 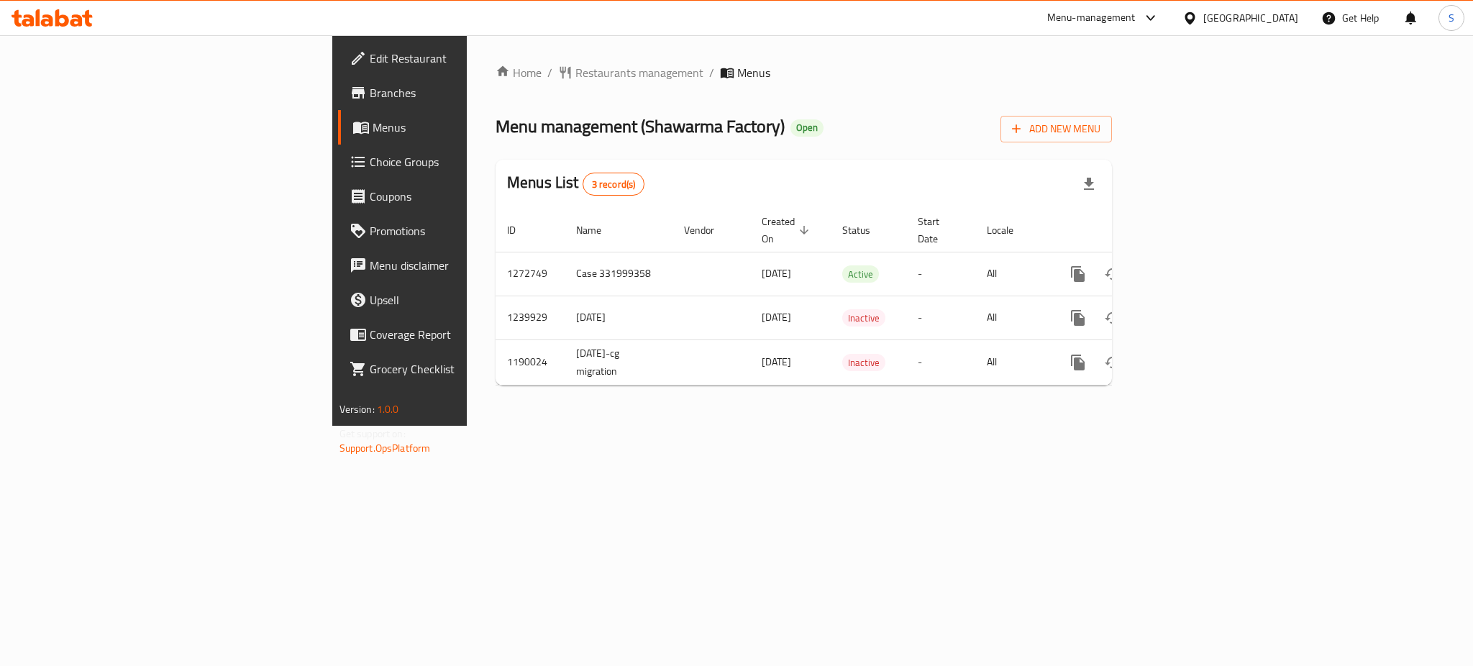 What do you see at coordinates (468, 231) in the screenshot?
I see `span: Promotions` at bounding box center [468, 231].